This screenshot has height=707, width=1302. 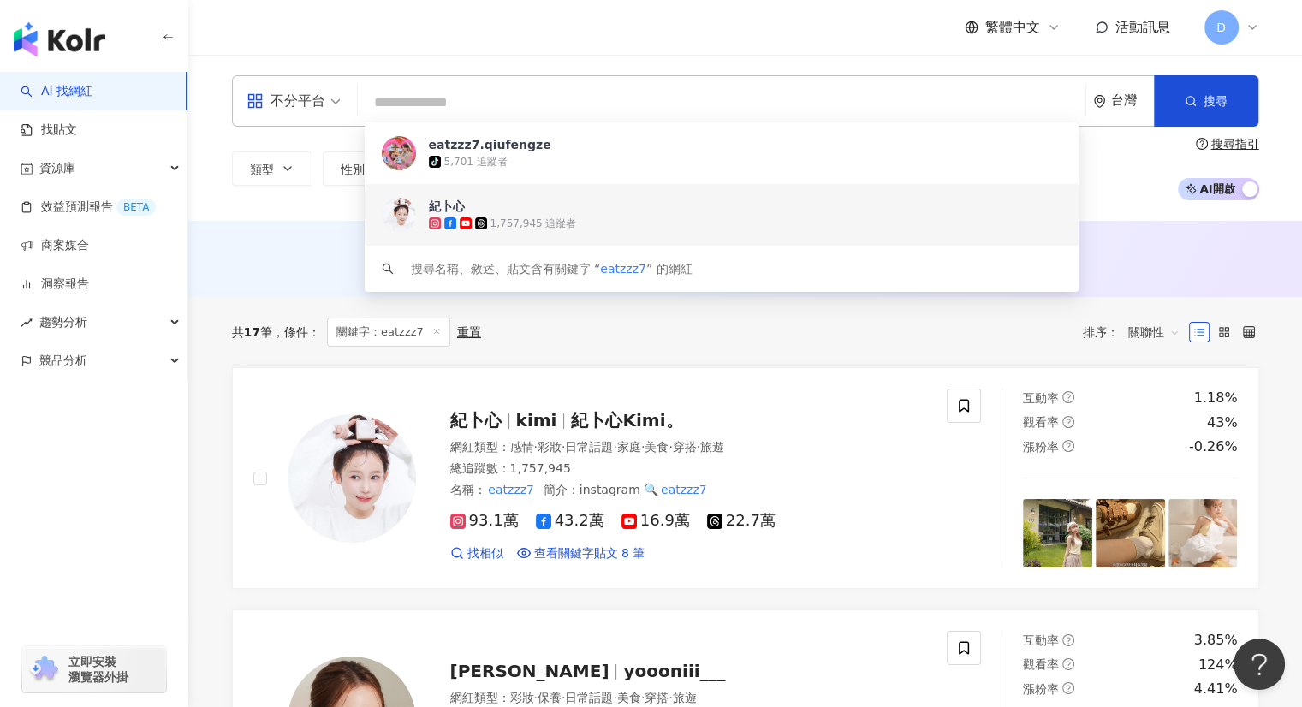 What do you see at coordinates (44, 669) in the screenshot?
I see `img: chrome extension` at bounding box center [44, 669].